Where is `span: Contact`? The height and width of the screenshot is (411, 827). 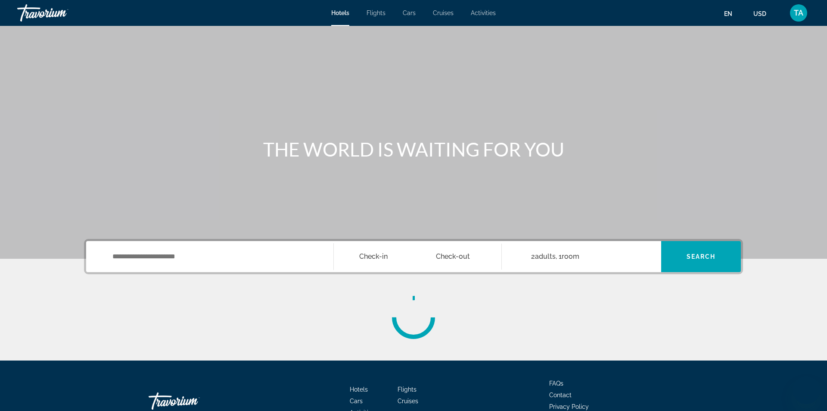
span: Contact is located at coordinates (561, 395).